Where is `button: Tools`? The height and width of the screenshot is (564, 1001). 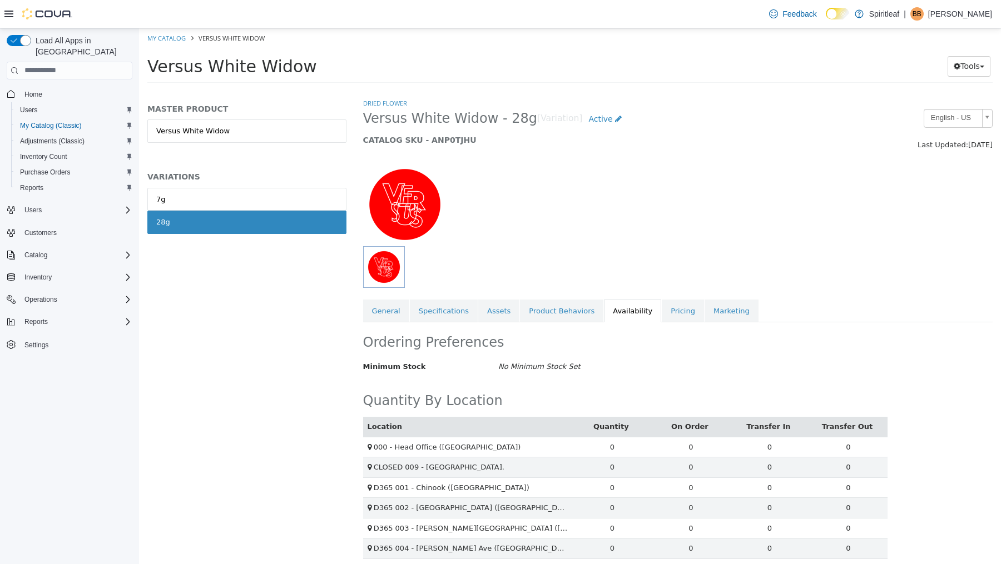
button: Tools is located at coordinates (830, 38).